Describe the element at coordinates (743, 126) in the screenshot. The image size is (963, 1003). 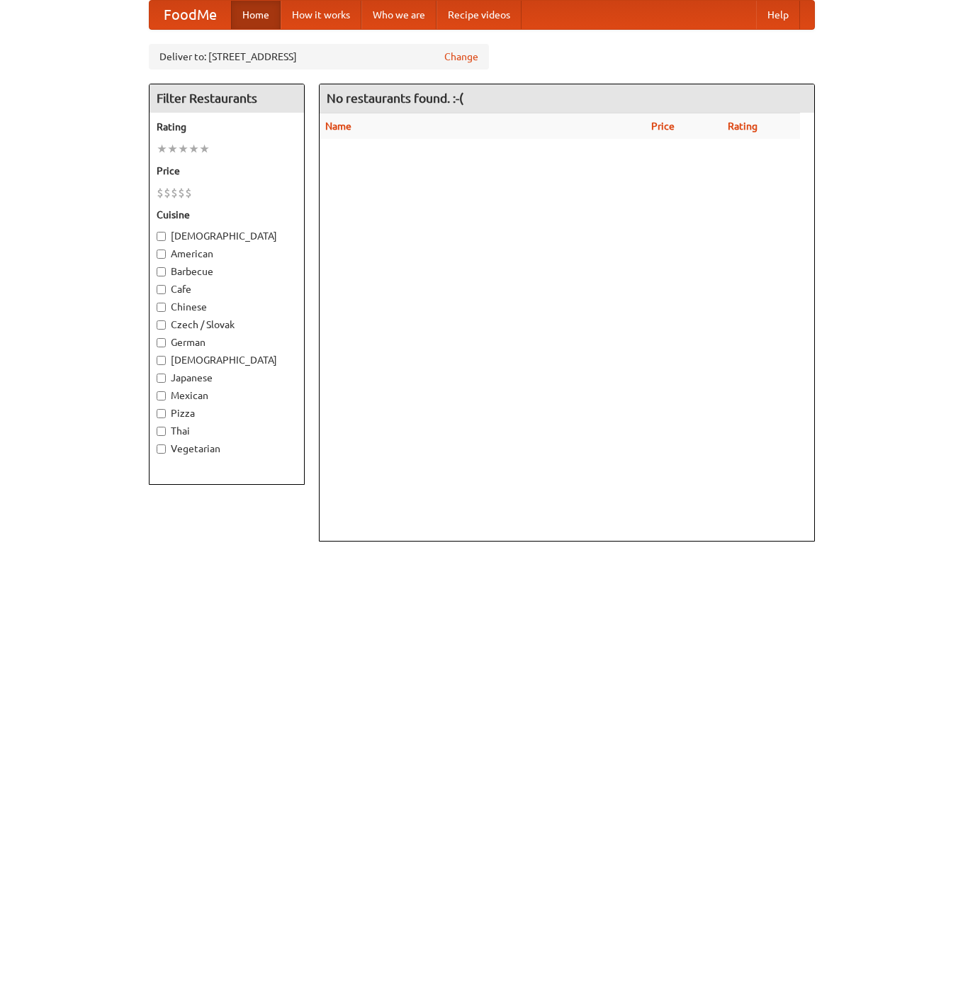
I see `a: Rating` at that location.